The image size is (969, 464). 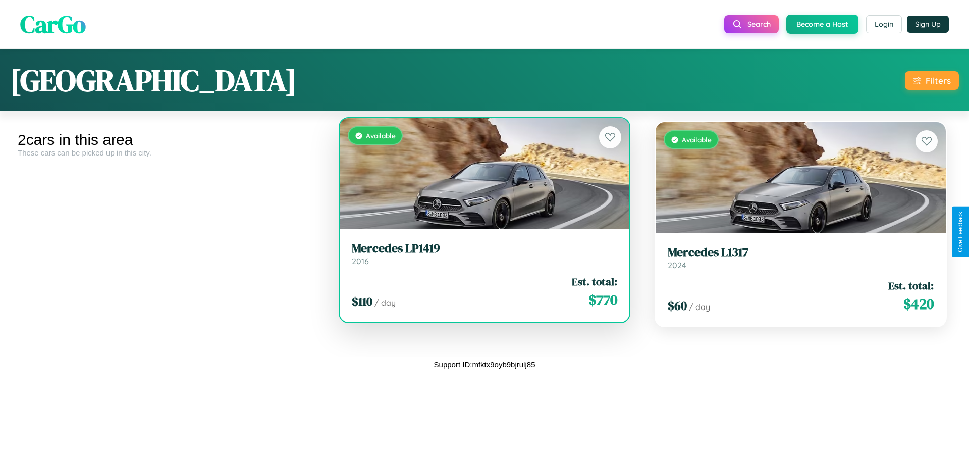 I want to click on button: Login, so click(x=883, y=24).